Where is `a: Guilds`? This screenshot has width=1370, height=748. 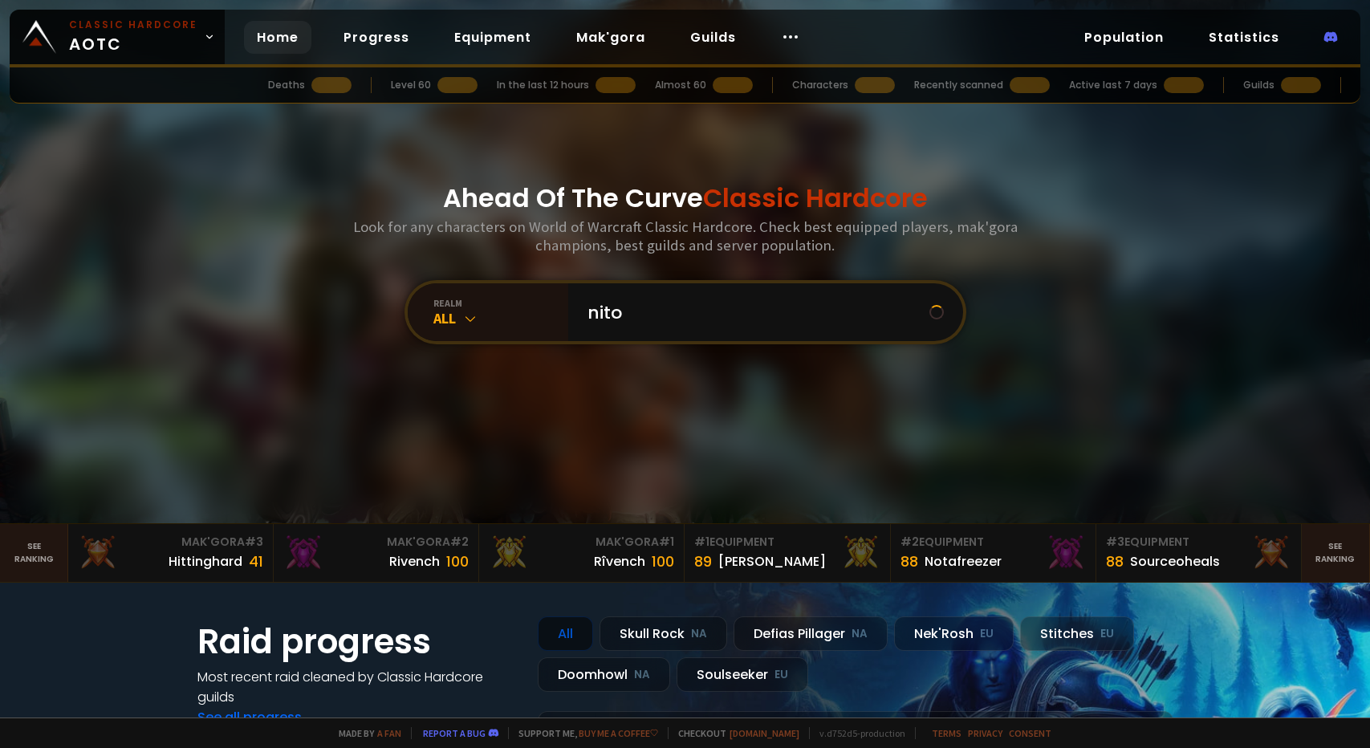
a: Guilds is located at coordinates (713, 37).